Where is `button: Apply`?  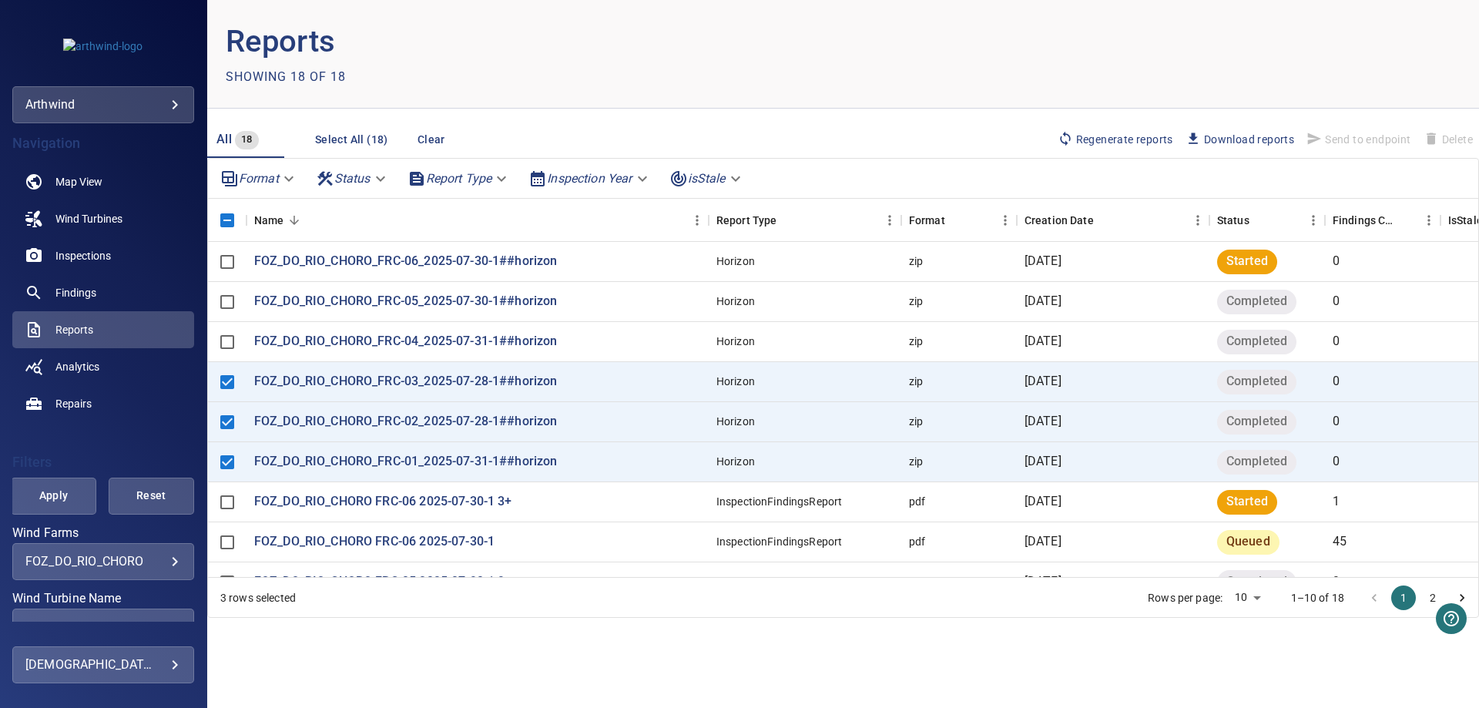
button: Apply is located at coordinates (53, 496).